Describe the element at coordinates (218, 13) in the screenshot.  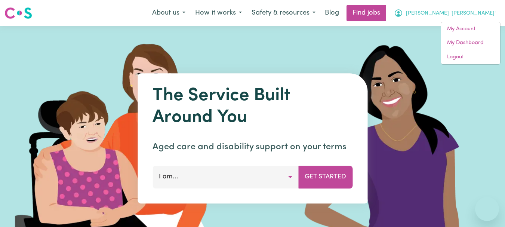
I see `button: How it works` at that location.